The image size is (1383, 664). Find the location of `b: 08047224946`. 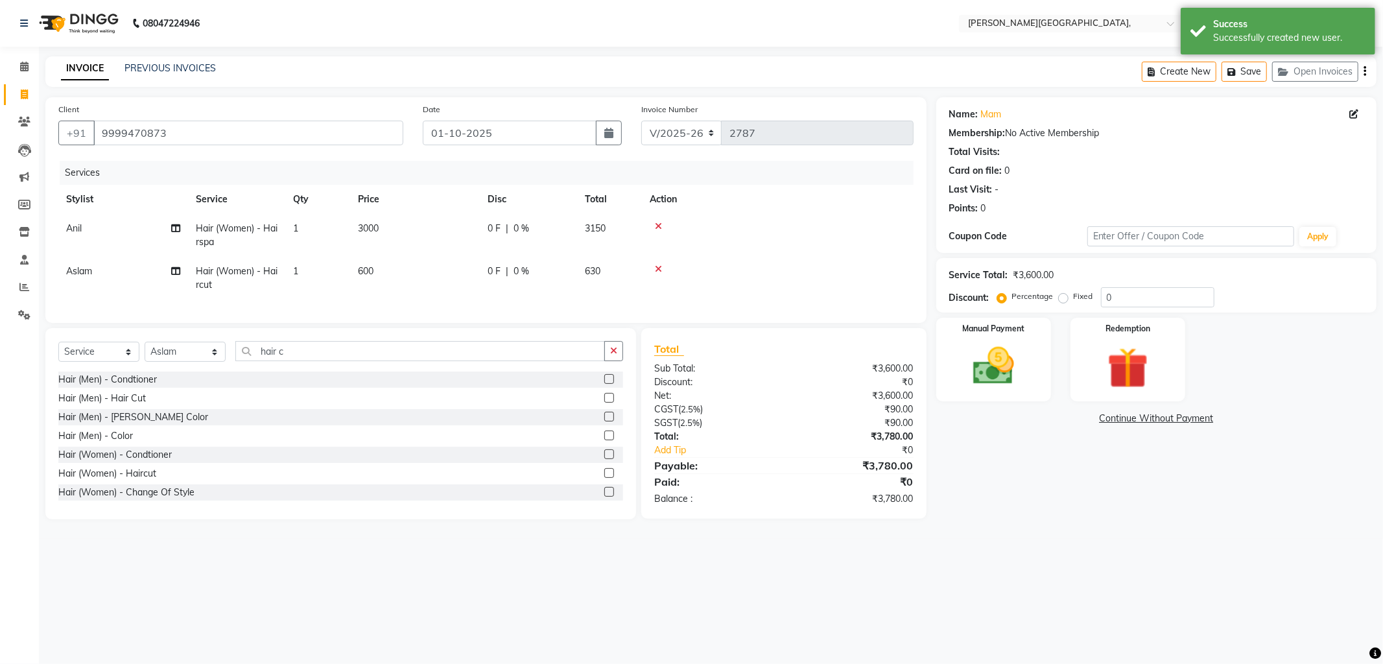

b: 08047224946 is located at coordinates (171, 23).